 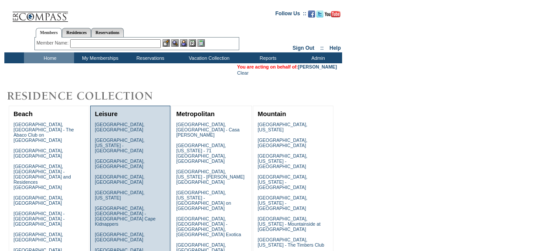 I want to click on a: Members, so click(x=49, y=33).